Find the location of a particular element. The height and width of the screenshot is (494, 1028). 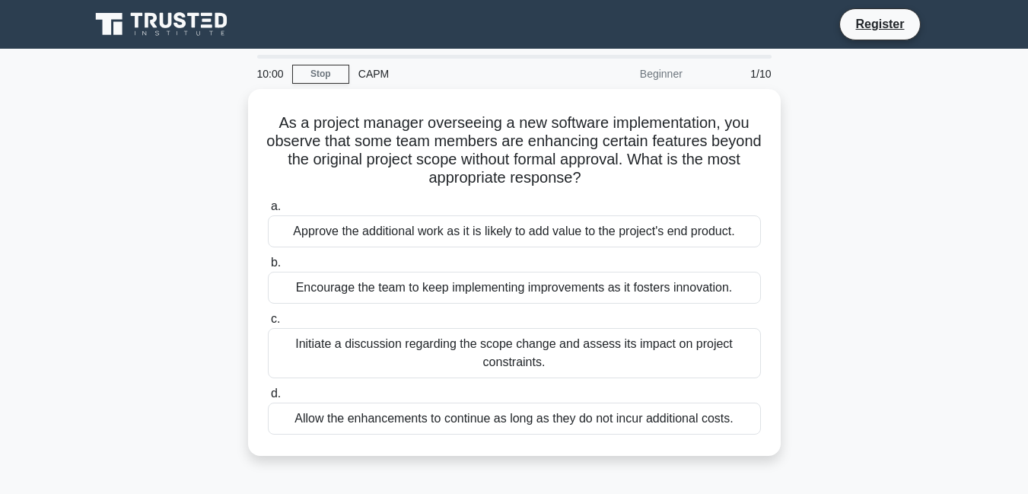

span: c. is located at coordinates (275, 318).